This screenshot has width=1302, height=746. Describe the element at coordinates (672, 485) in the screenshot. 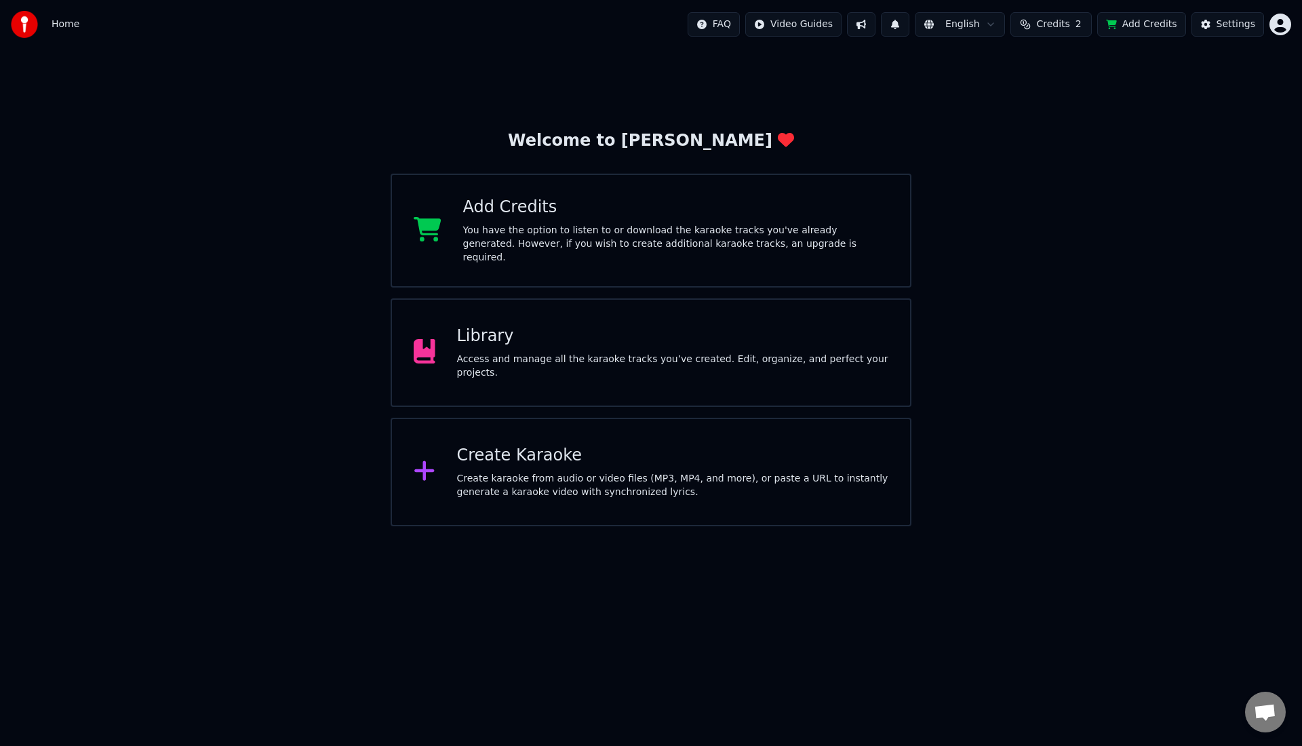

I see `div: Create karaoke from audio or video files (MP3, MP4, and more), or paste a URL to instantly genera...` at that location.